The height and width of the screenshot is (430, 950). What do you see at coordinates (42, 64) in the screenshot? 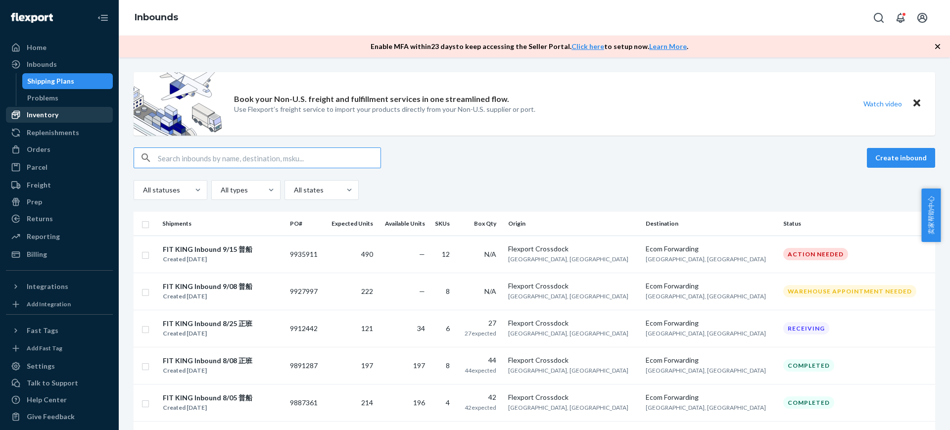
I see `div: Inbounds` at bounding box center [42, 64].